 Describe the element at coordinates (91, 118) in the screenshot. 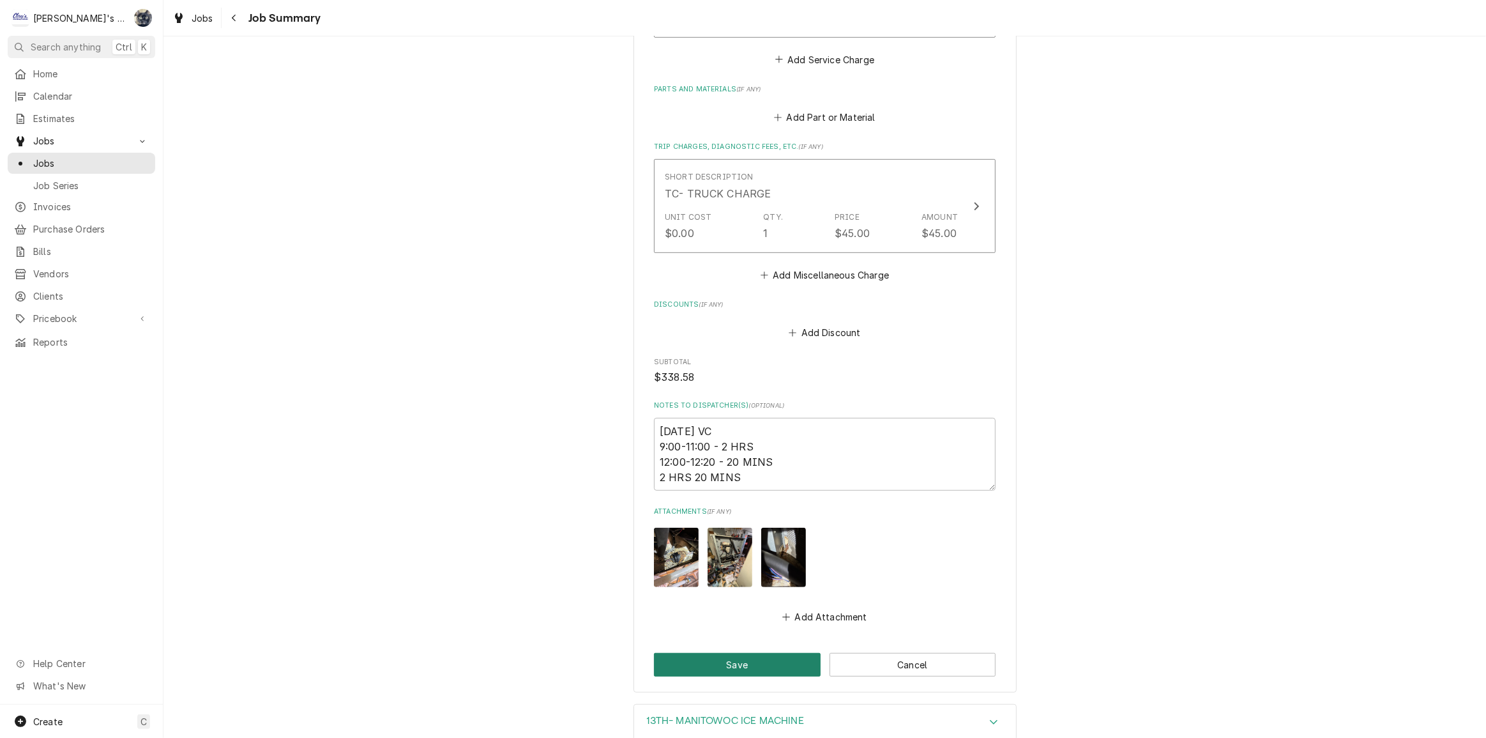

I see `span: Estimates` at that location.